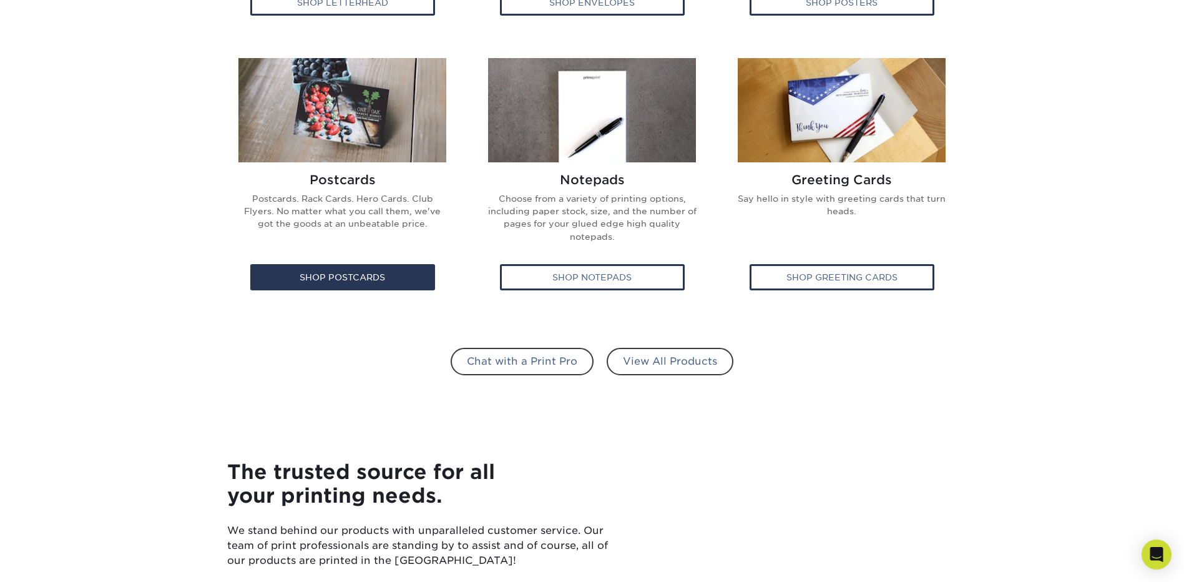 The width and height of the screenshot is (1184, 582). What do you see at coordinates (343, 216) in the screenshot?
I see `p: Postcards. Rack Cards. Hero Cards. Club Flyers. No matter what you call them, we've got the goods...` at bounding box center [343, 216].